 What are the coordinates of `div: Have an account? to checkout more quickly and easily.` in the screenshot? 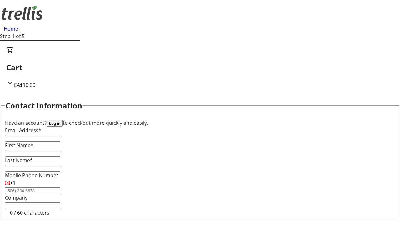 It's located at (200, 123).